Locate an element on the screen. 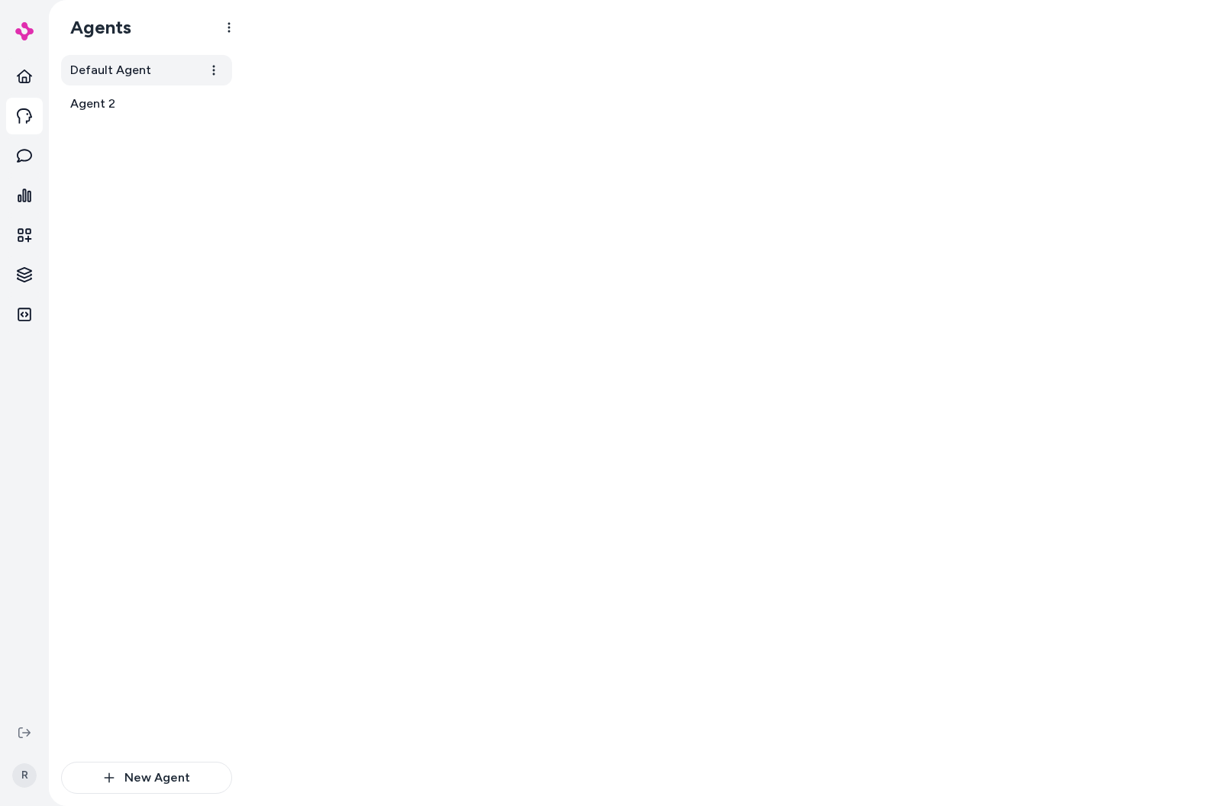  span: Agent 2 is located at coordinates (92, 104).